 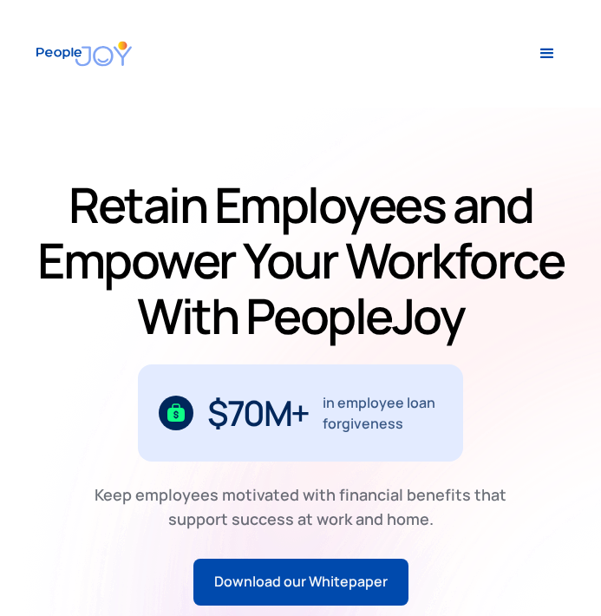 What do you see at coordinates (301, 582) in the screenshot?
I see `a: Download our Whitepaper` at bounding box center [301, 582].